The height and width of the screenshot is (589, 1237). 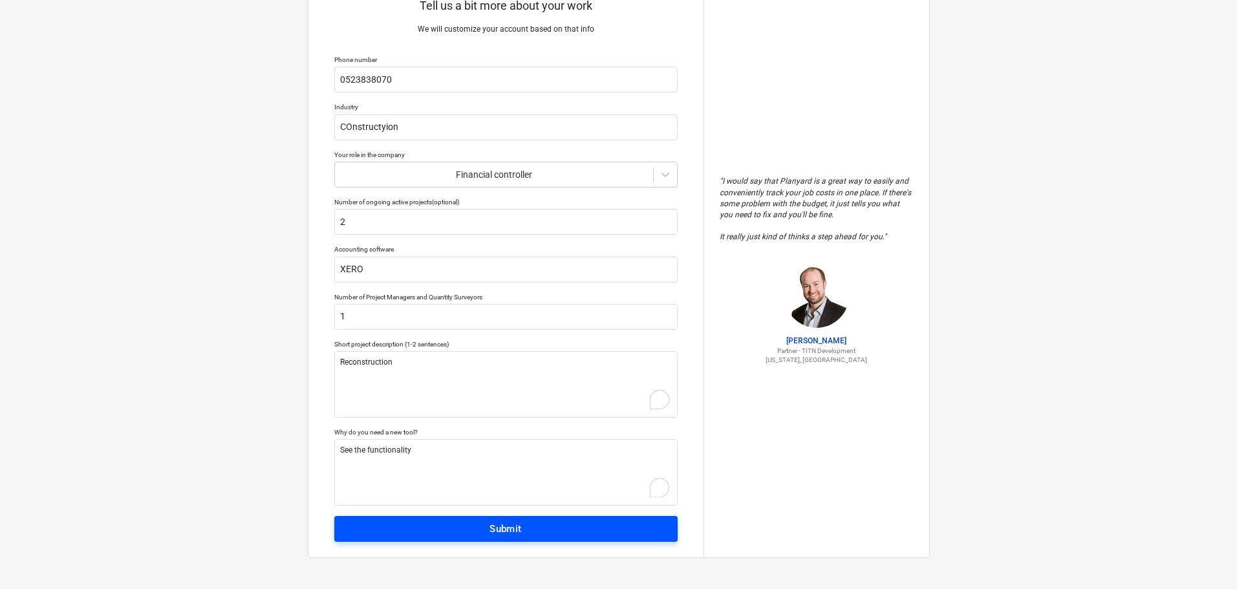 What do you see at coordinates (506, 107) in the screenshot?
I see `div: Industry` at bounding box center [506, 107].